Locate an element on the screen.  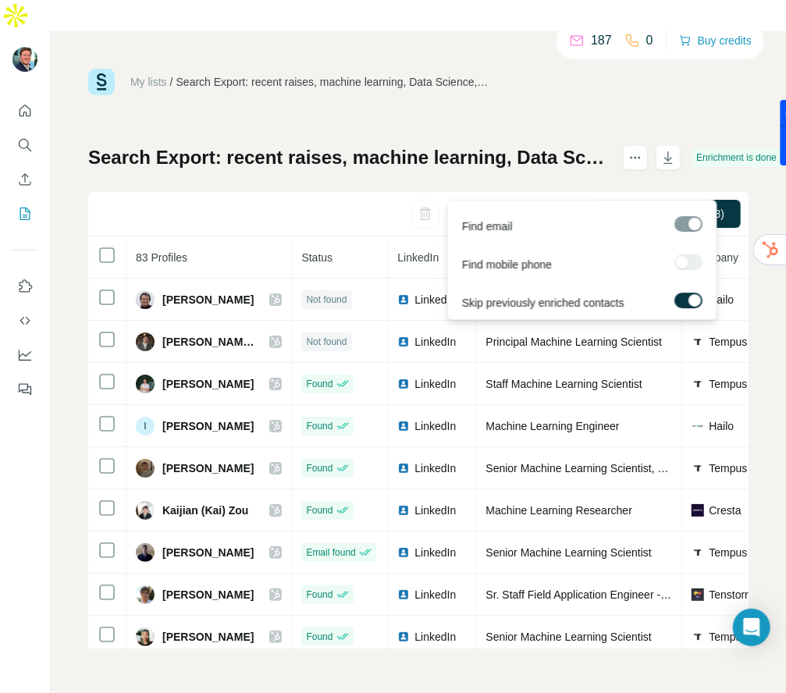
a: My lists is located at coordinates (148, 82).